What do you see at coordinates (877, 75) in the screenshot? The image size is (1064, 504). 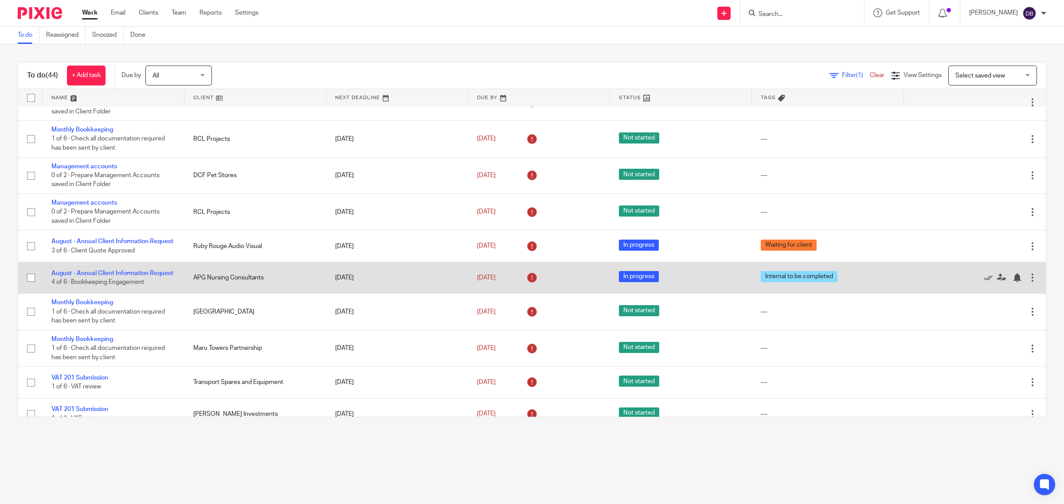 I see `a: Clear` at bounding box center [877, 75].